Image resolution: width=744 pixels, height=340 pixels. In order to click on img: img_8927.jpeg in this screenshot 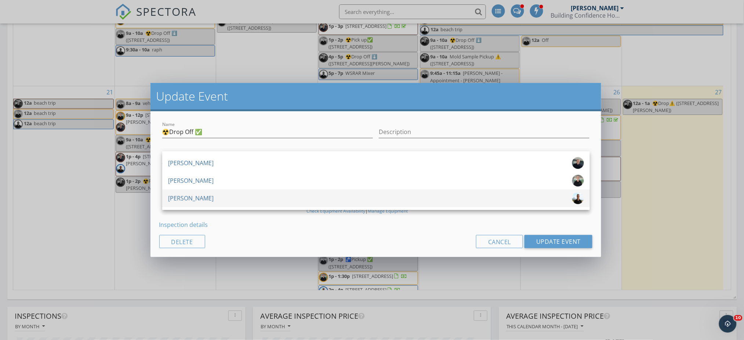, I will do `click(578, 163)`.